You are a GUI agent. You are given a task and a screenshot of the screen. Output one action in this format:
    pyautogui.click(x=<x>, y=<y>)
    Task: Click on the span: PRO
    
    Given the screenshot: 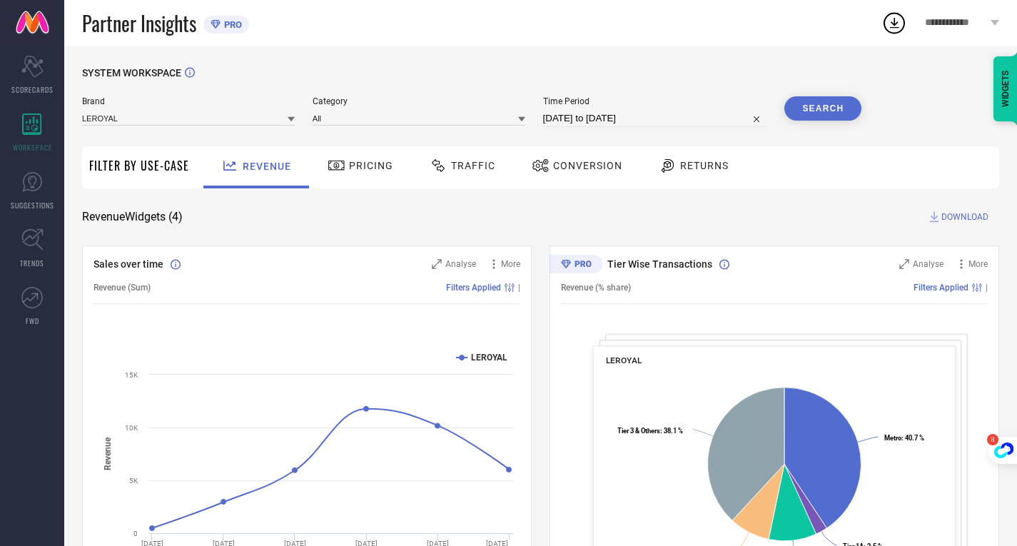 What is the action you would take?
    pyautogui.click(x=231, y=24)
    